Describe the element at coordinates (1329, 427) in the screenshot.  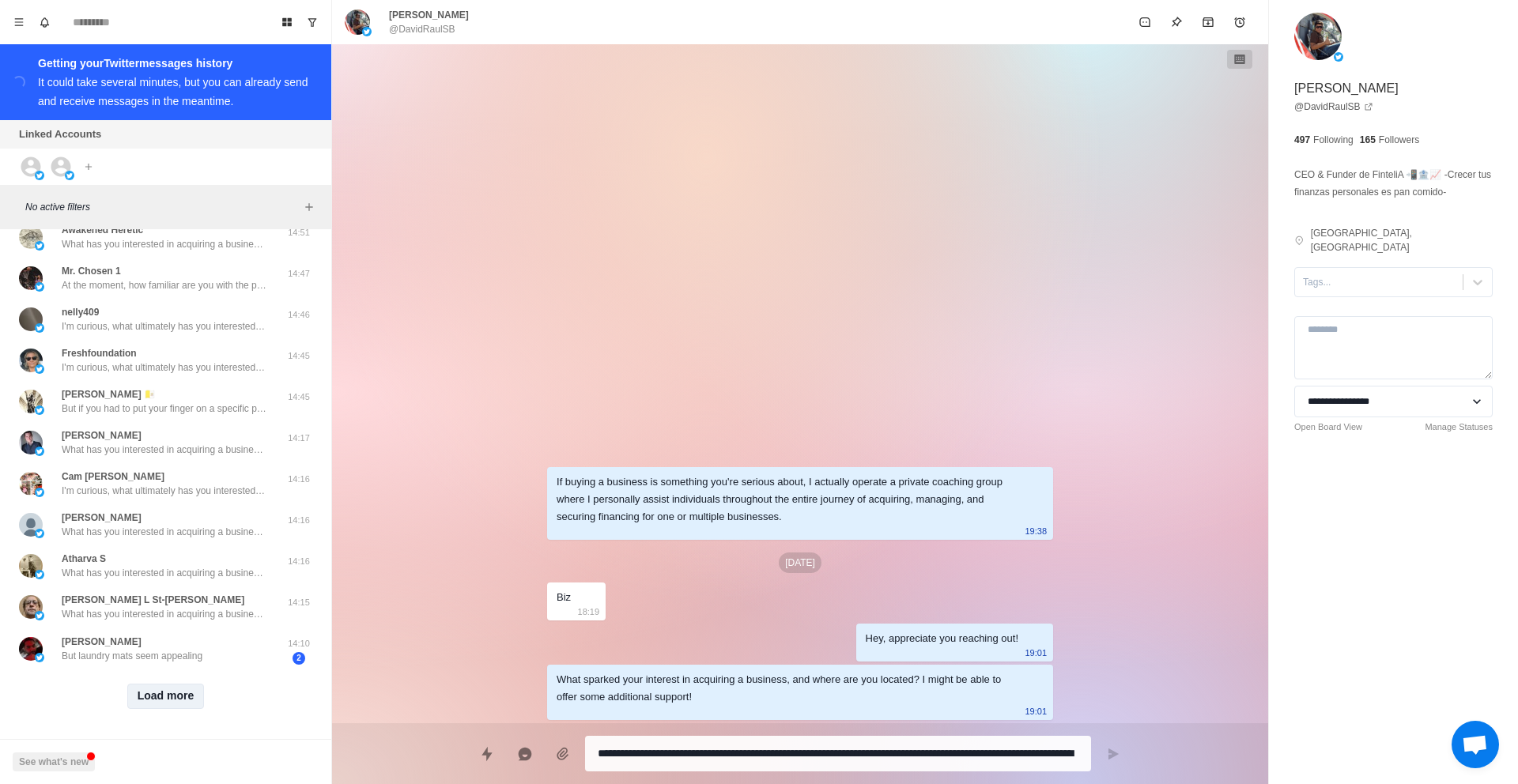
I see `a: Open Board View` at that location.